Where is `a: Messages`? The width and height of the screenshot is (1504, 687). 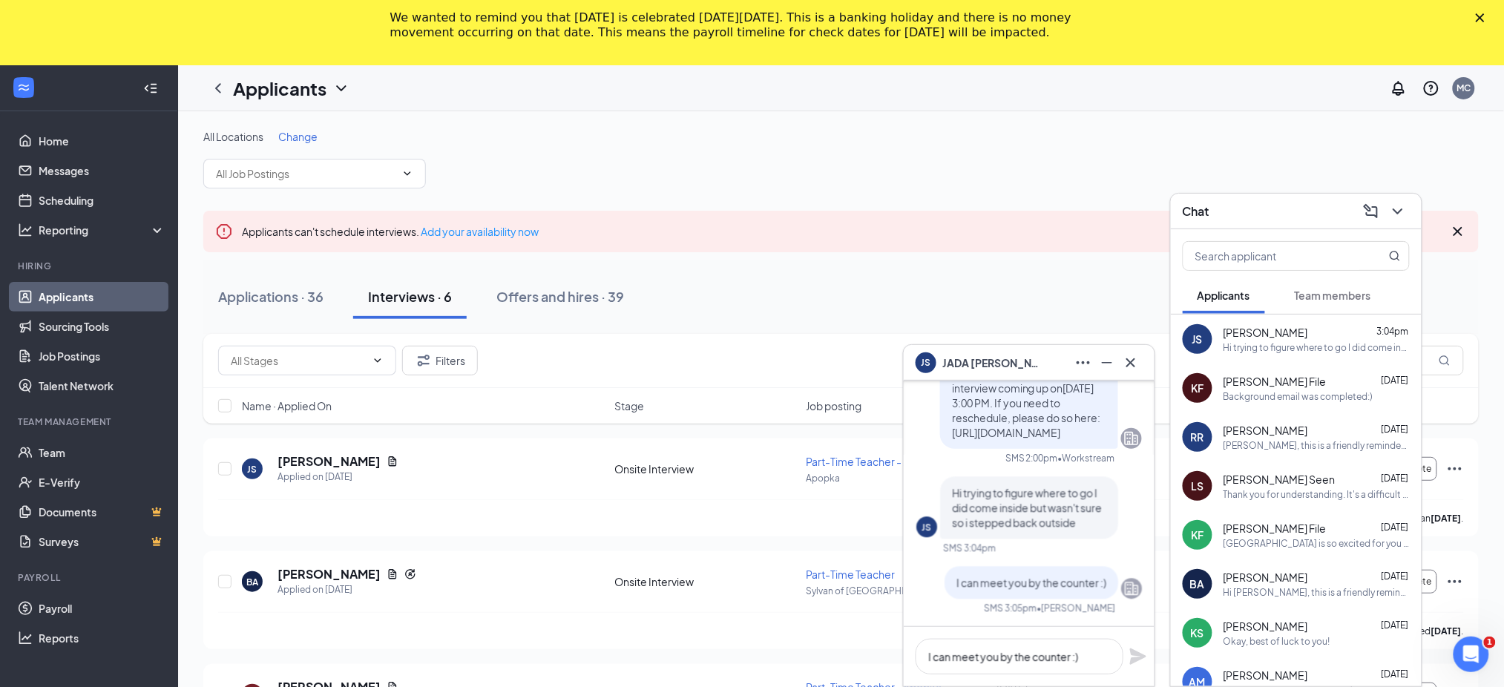
a: Messages is located at coordinates (102, 171).